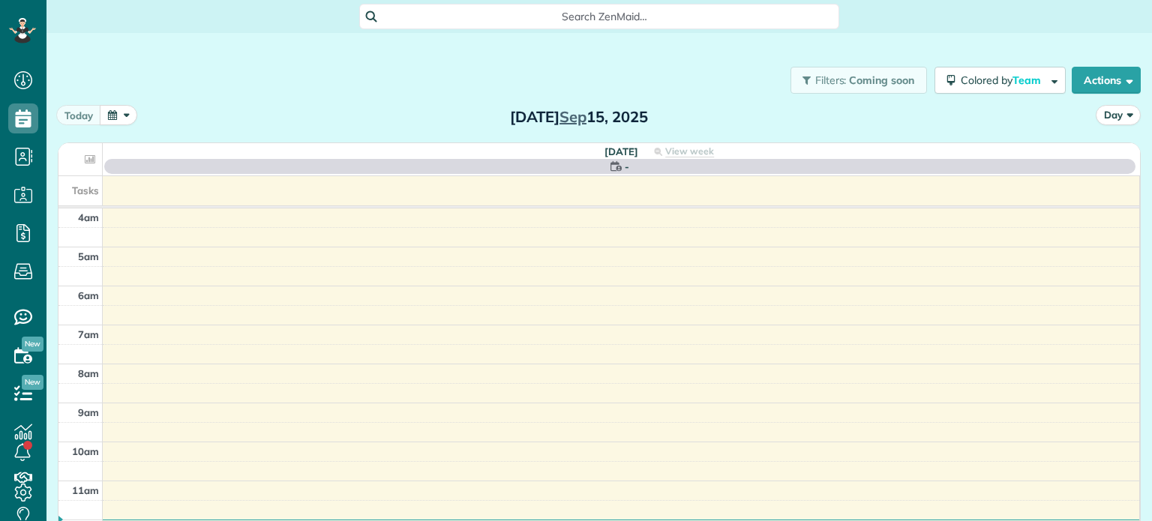 The height and width of the screenshot is (521, 1152). Describe the element at coordinates (1118, 115) in the screenshot. I see `button: Day` at that location.